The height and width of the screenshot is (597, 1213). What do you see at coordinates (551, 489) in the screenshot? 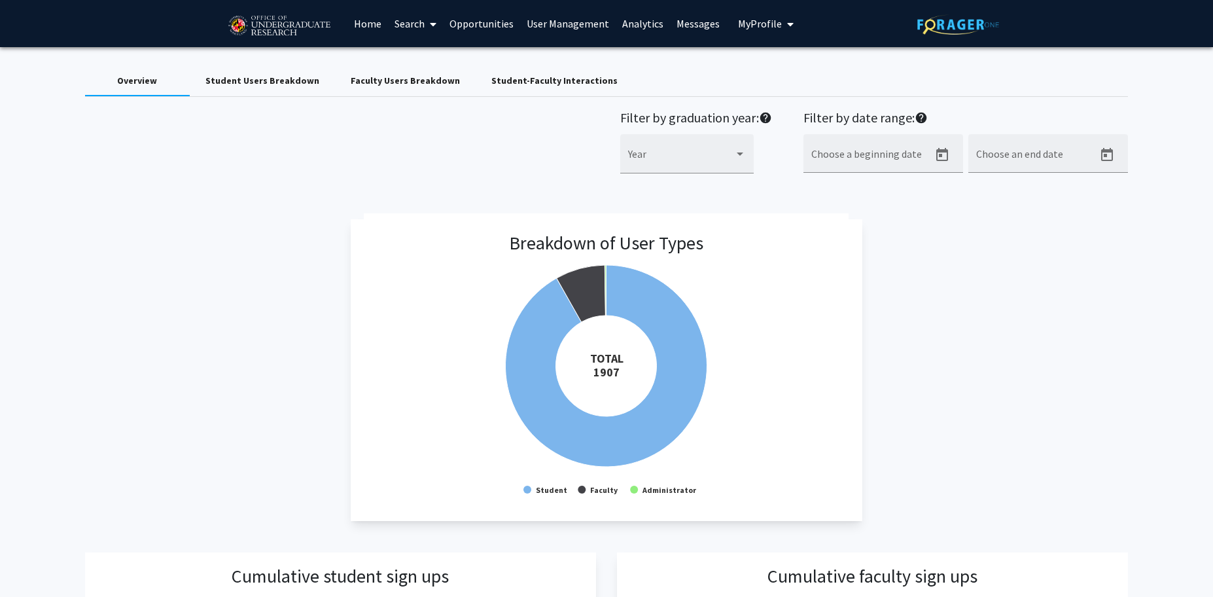
I see `text: Student` at bounding box center [551, 489].